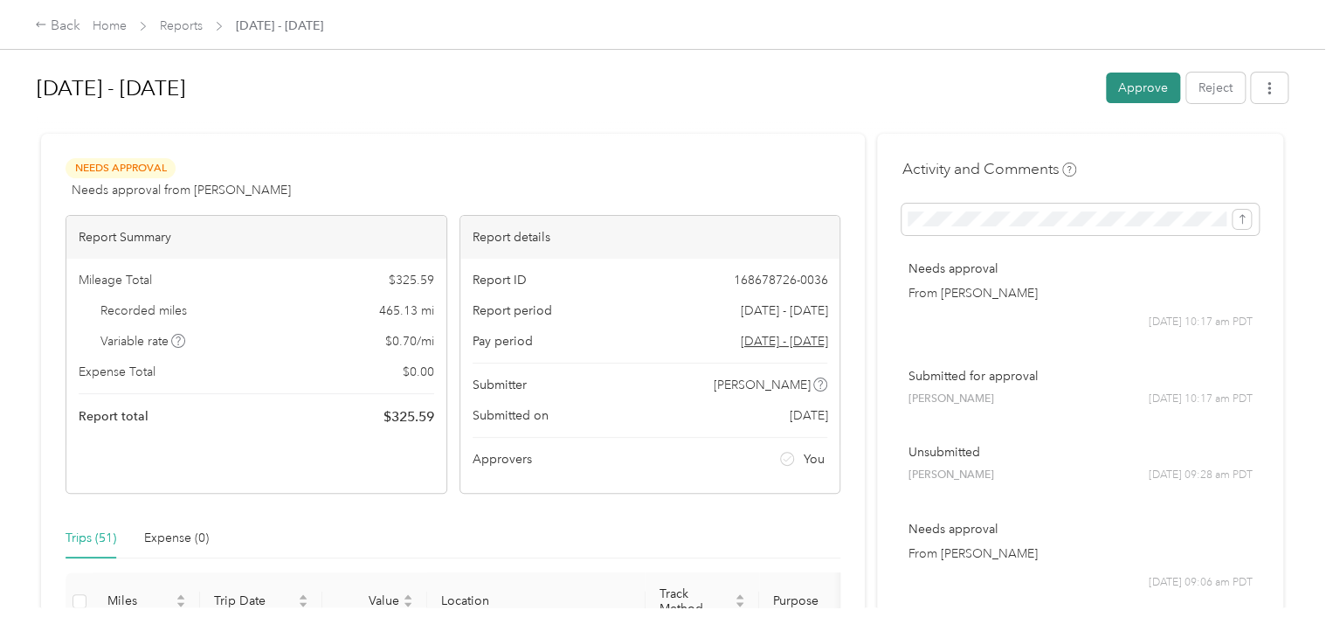  Describe the element at coordinates (989, 169) in the screenshot. I see `h4: Activity and Comments` at that location.